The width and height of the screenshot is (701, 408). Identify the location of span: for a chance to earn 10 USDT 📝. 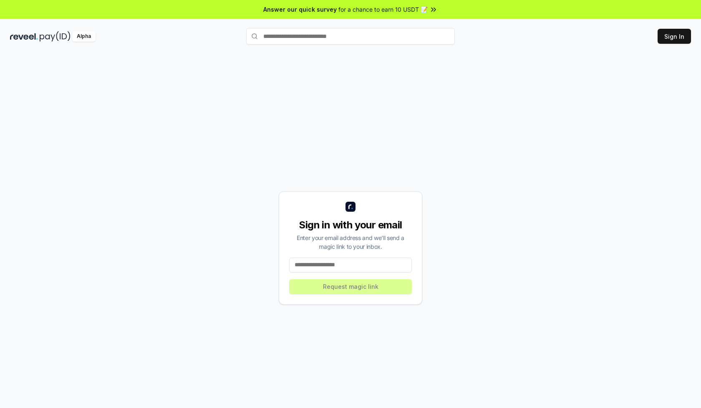
(383, 9).